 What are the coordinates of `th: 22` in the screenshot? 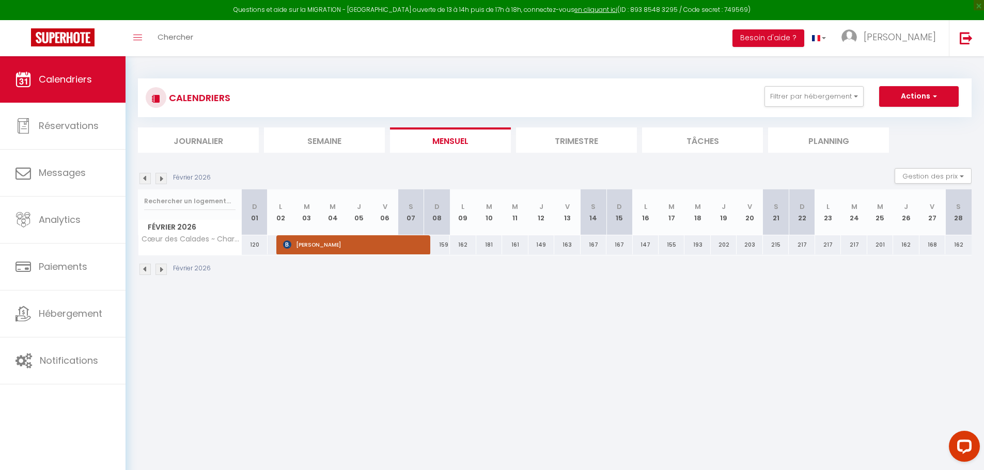 It's located at (801, 212).